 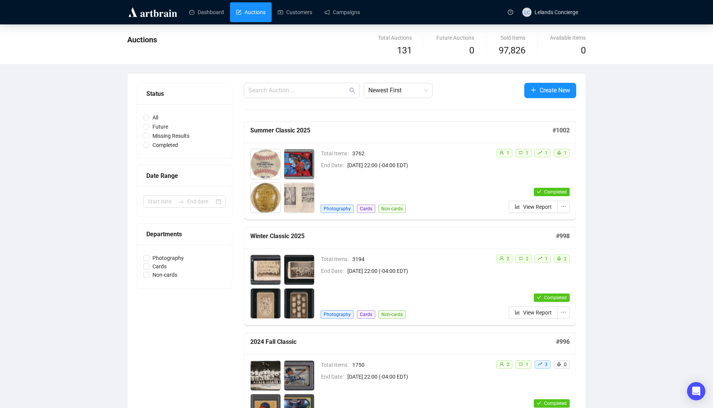 What do you see at coordinates (455, 38) in the screenshot?
I see `div: Future Auctions` at bounding box center [455, 38].